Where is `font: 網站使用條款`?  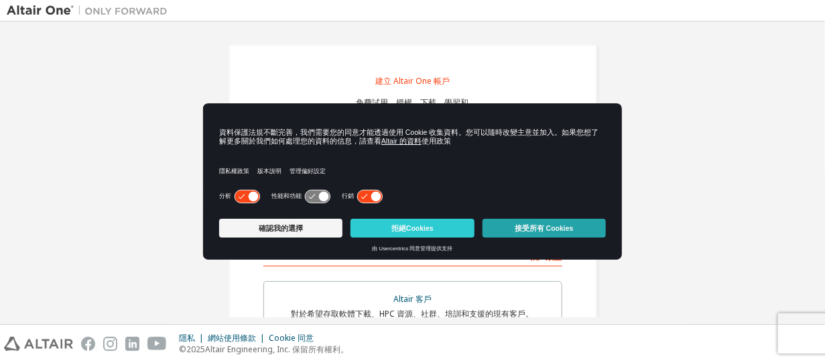
font: 網站使用條款 is located at coordinates (232, 337).